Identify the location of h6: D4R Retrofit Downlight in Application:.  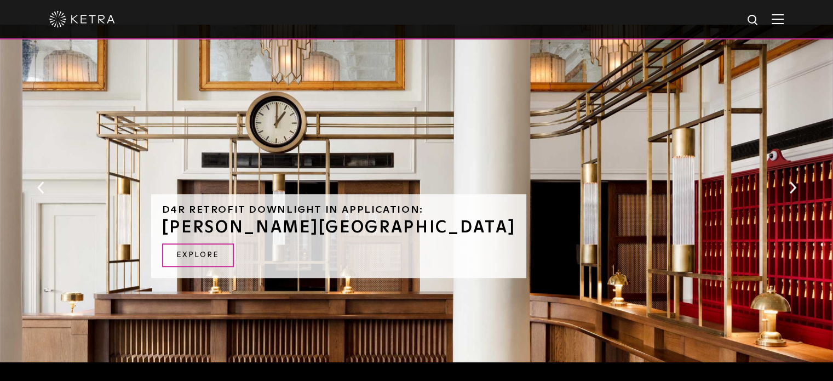
(339, 210).